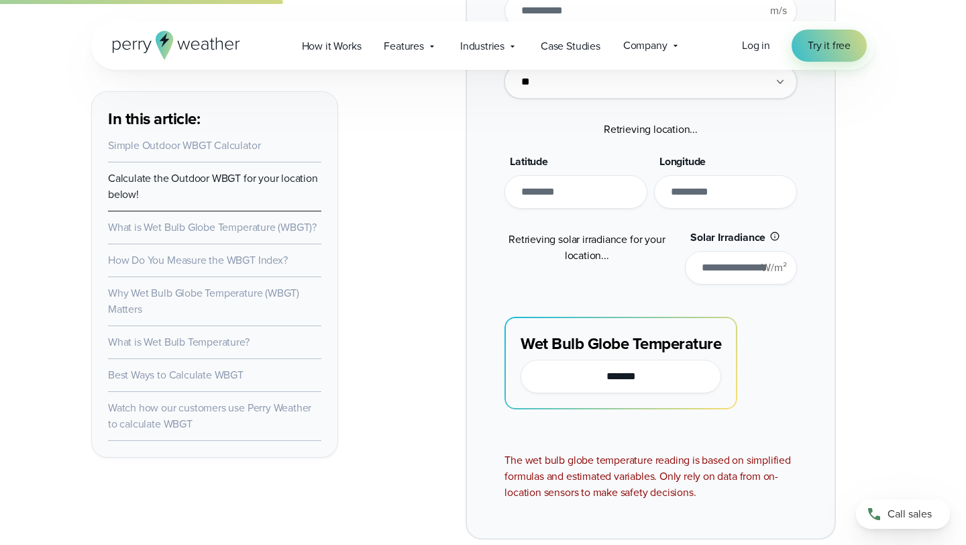 This screenshot has width=966, height=545. What do you see at coordinates (215, 119) in the screenshot?
I see `h3: In this article:` at bounding box center [215, 119].